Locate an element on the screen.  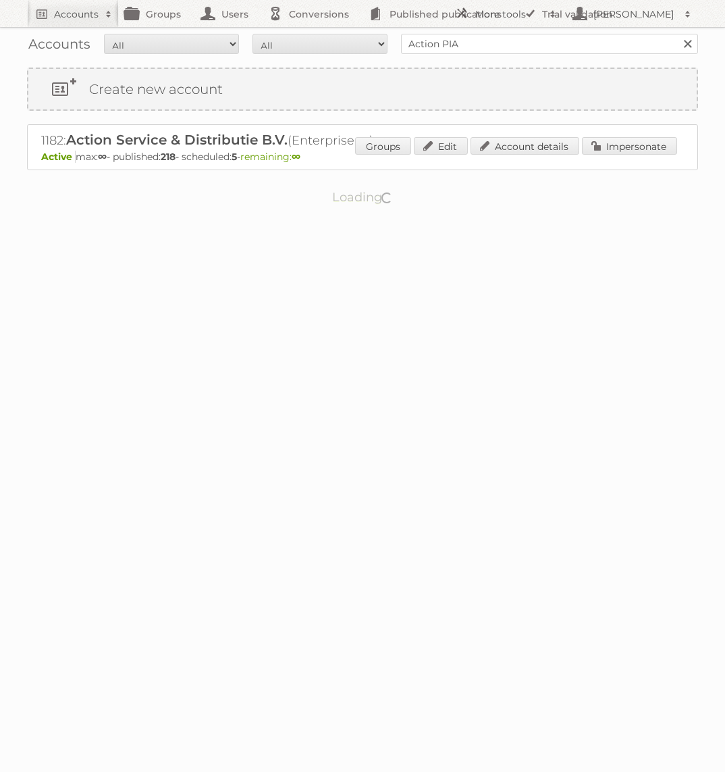
strong: 5 is located at coordinates (234, 157).